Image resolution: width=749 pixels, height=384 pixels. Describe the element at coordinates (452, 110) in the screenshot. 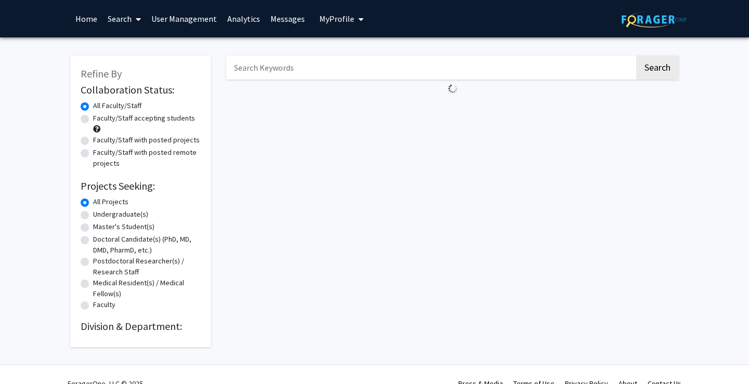

I see `nav: Page navigation` at that location.